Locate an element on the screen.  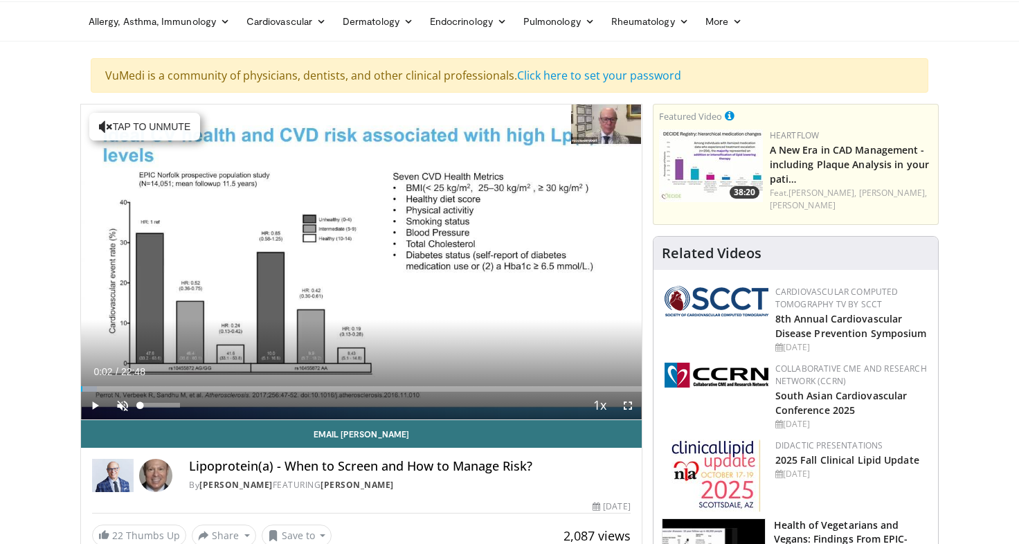
a: 38:20 is located at coordinates (711, 166).